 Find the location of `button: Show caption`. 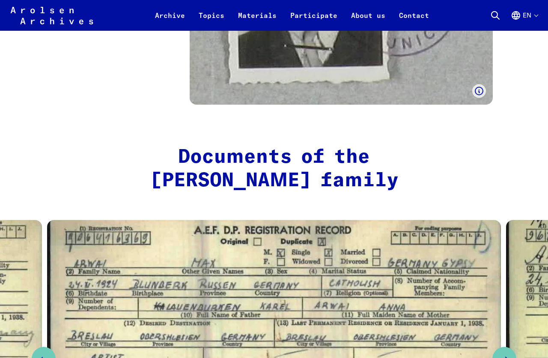

button: Show caption is located at coordinates (479, 91).